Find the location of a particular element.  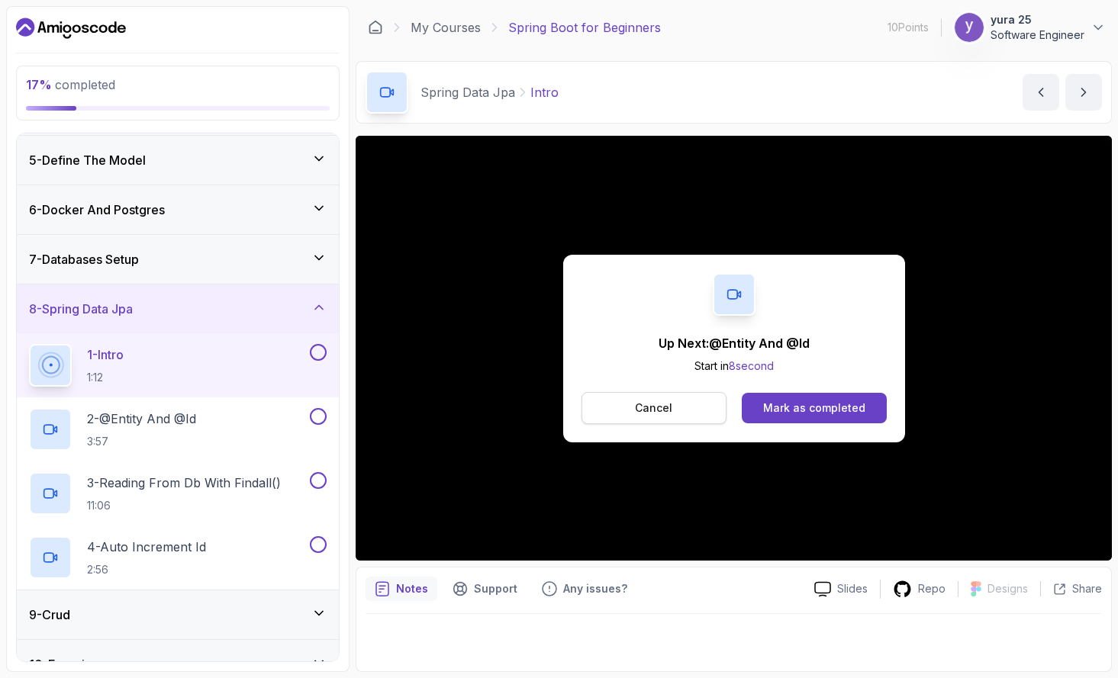

a: My Courses is located at coordinates (446, 27).